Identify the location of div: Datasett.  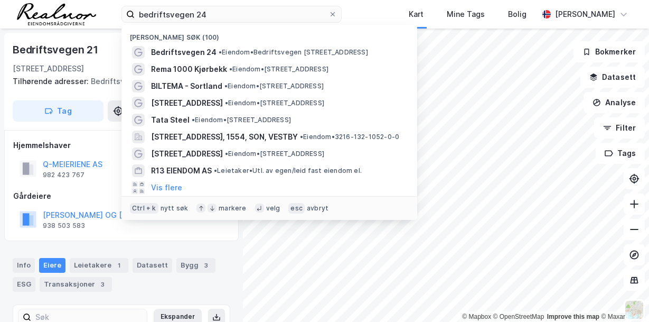
(152, 265).